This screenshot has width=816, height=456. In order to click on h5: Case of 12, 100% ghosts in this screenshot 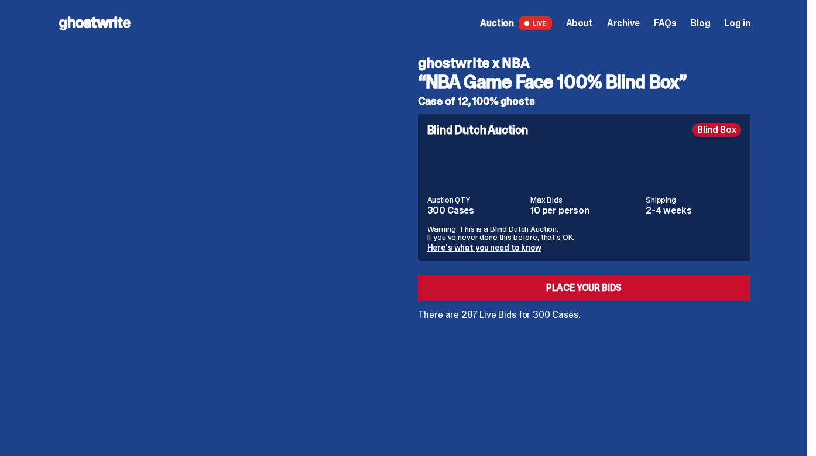, I will do `click(584, 101)`.